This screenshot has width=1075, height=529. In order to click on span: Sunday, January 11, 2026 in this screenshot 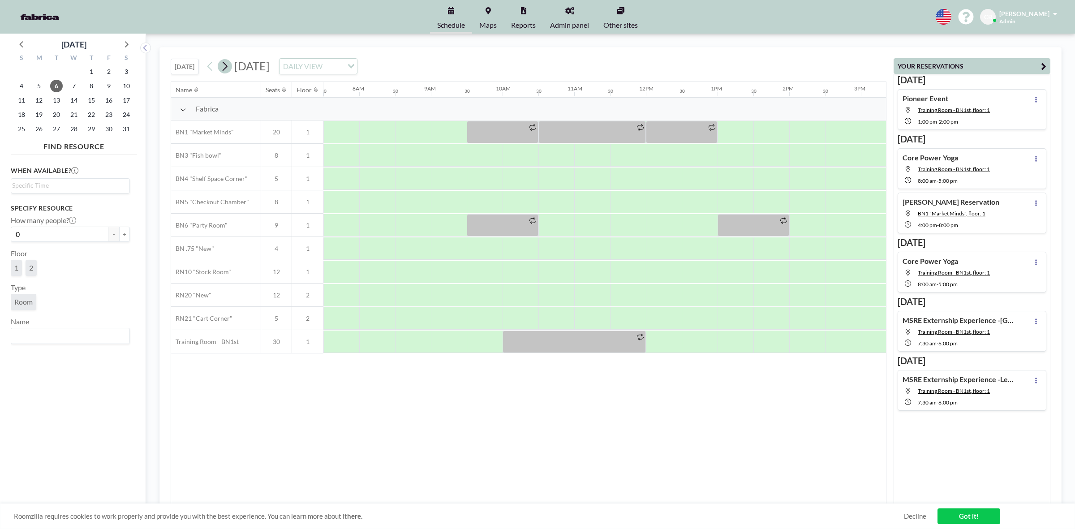, I will do `click(21, 100)`.